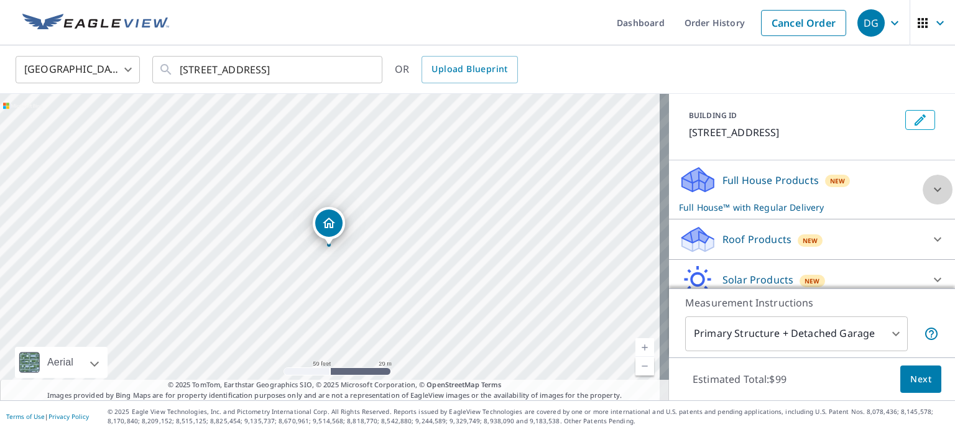 The image size is (955, 432). Describe the element at coordinates (812, 190) in the screenshot. I see `div: Full House ProductsNewFull House™ with Regular Delivery` at that location.